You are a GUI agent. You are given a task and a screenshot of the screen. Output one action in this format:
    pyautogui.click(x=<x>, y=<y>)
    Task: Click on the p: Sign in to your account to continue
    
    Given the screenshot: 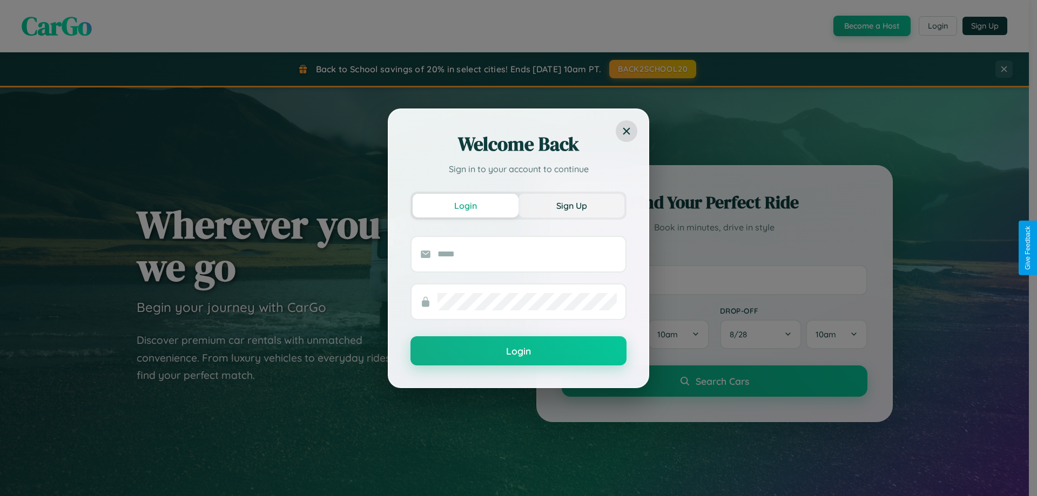 What is the action you would take?
    pyautogui.click(x=518, y=169)
    